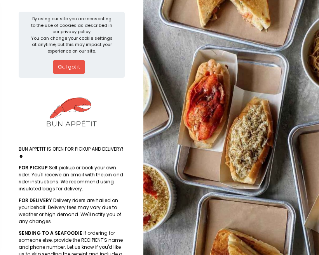 Image resolution: width=319 pixels, height=255 pixels. I want to click on b: SENDING TO A SEAFOODIE, so click(51, 232).